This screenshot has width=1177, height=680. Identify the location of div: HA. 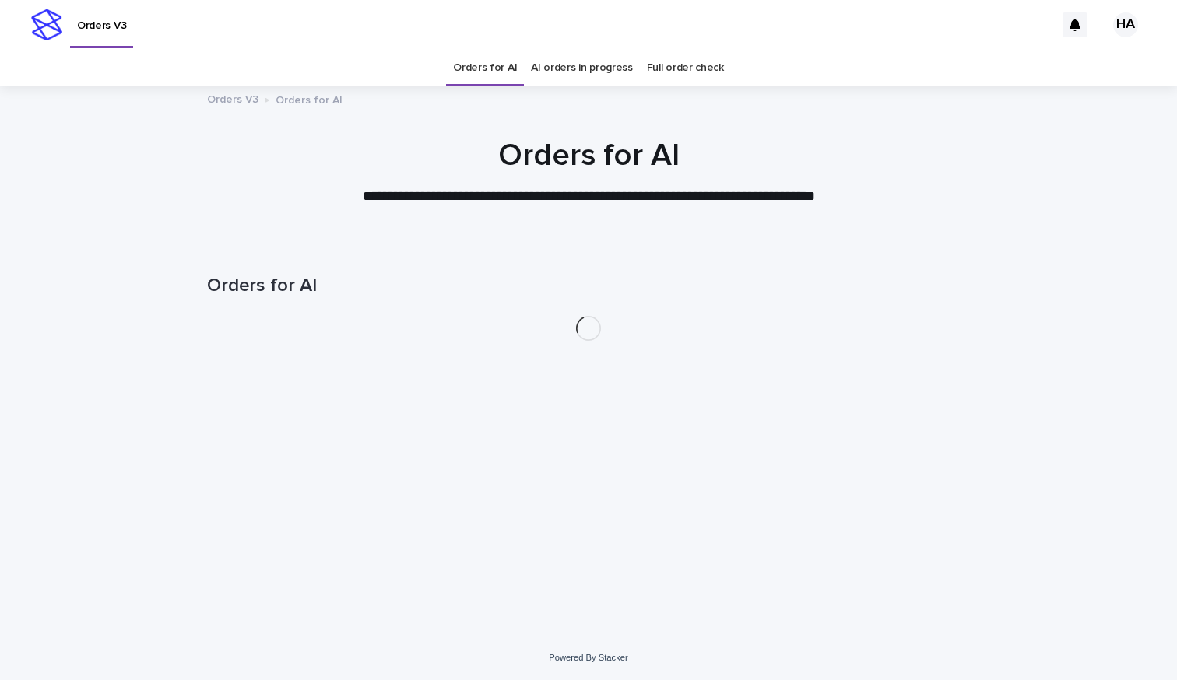
(1126, 25).